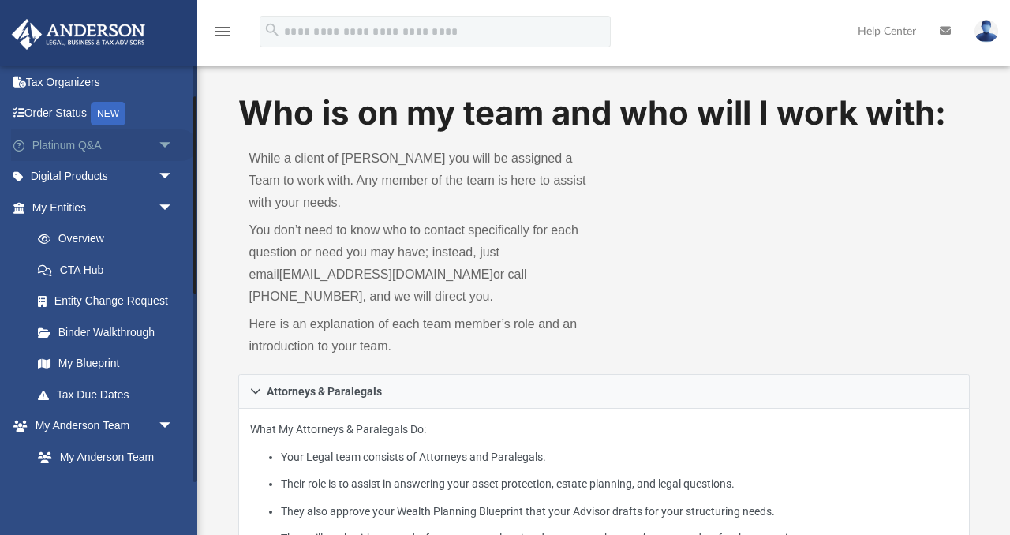 The image size is (1010, 535). What do you see at coordinates (619, 457) in the screenshot?
I see `li: Your Legal team consists of Attorneys and Paralegals.` at bounding box center [619, 457].